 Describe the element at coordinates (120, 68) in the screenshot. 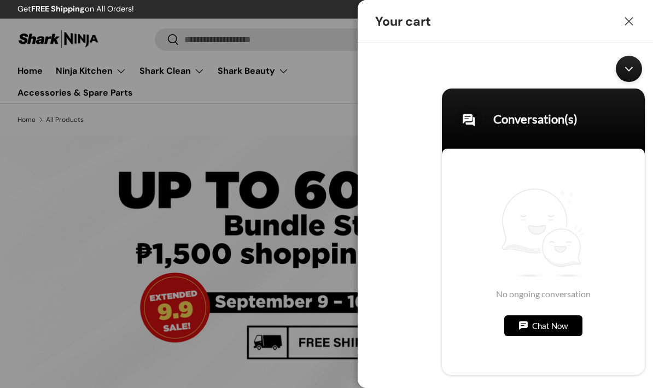

I see `div: Conversation(s)` at that location.